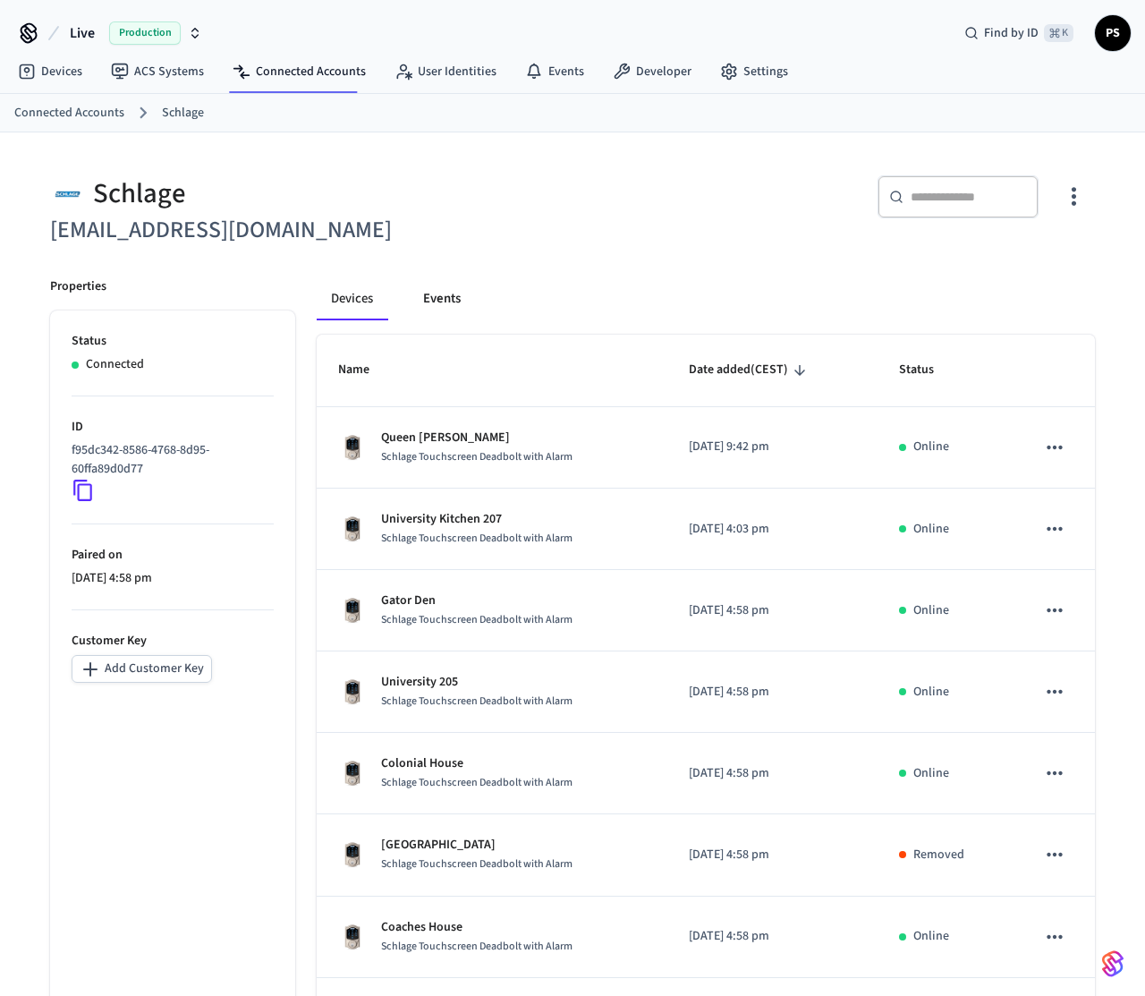 The height and width of the screenshot is (996, 1145). What do you see at coordinates (477, 763) in the screenshot?
I see `p: Colonial House` at bounding box center [477, 763].